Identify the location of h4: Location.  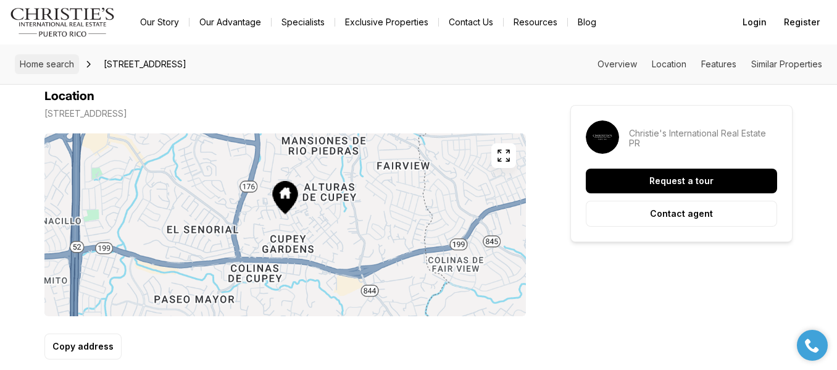
(69, 96).